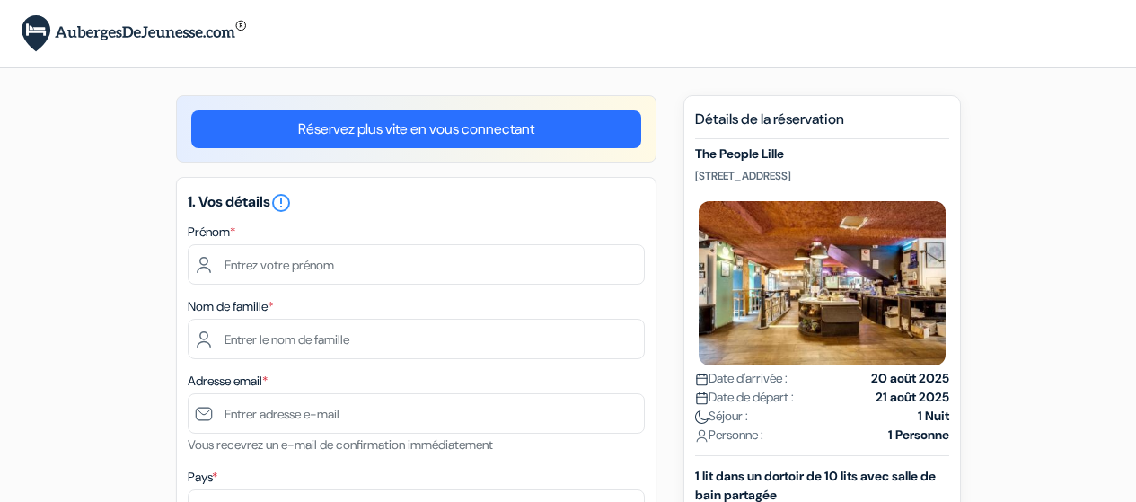 This screenshot has height=502, width=1136. Describe the element at coordinates (227, 381) in the screenshot. I see `label: Adresse email` at that location.